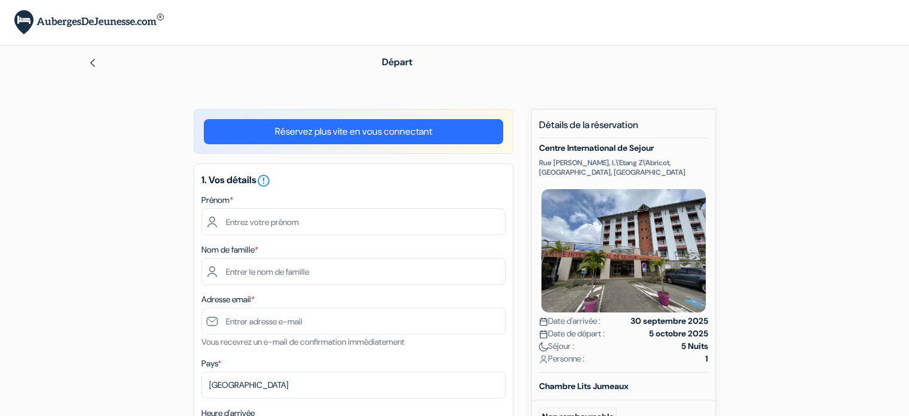  I want to click on label: Prénom, so click(217, 200).